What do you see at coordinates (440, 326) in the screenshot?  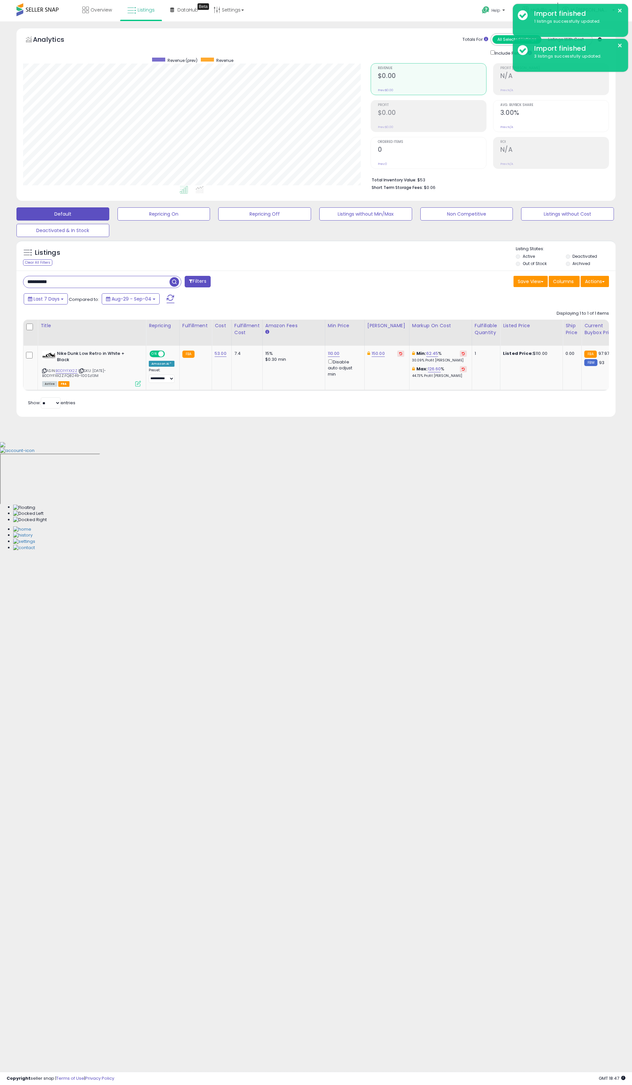 I see `div: Markup on Cost` at bounding box center [440, 326].